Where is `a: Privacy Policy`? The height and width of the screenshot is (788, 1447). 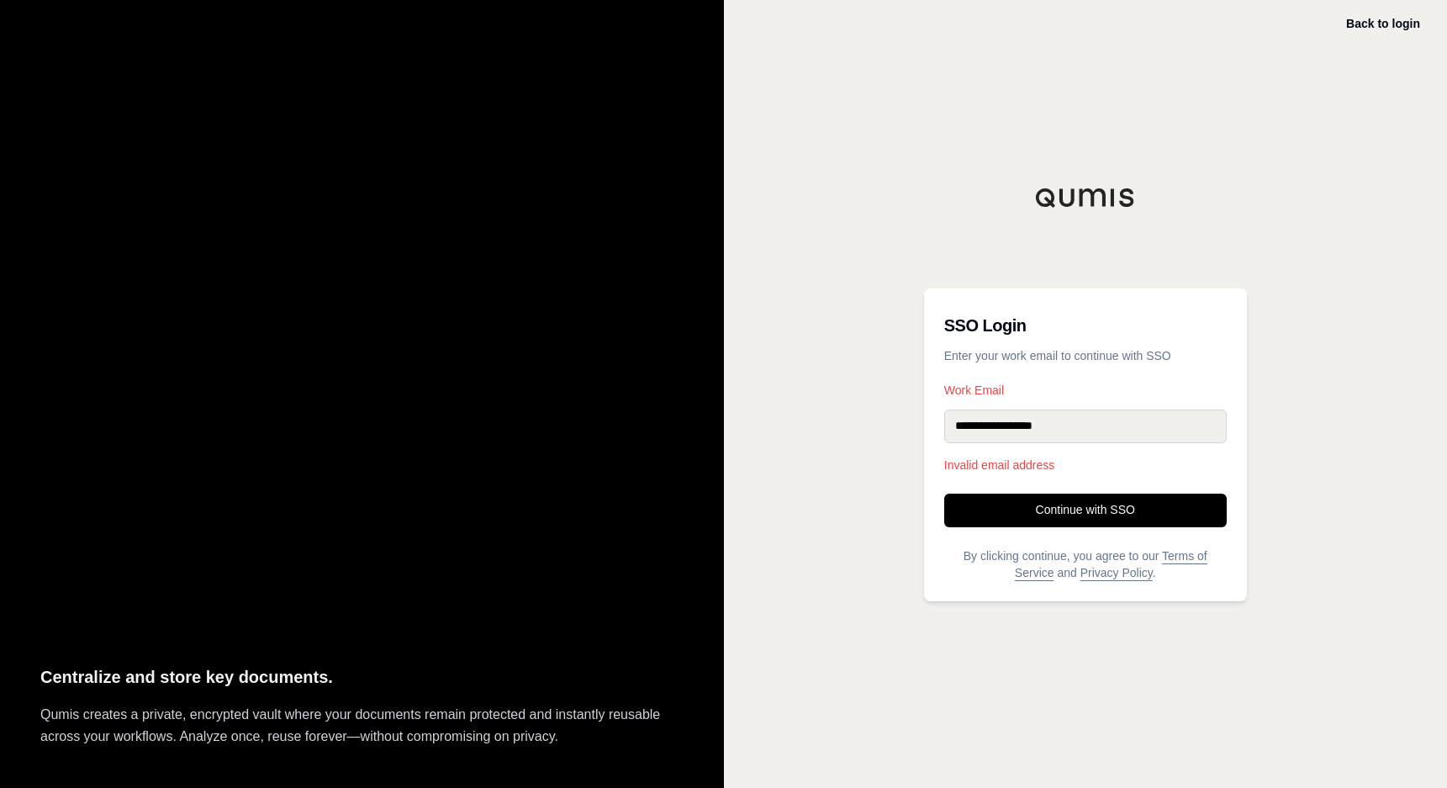 a: Privacy Policy is located at coordinates (1117, 573).